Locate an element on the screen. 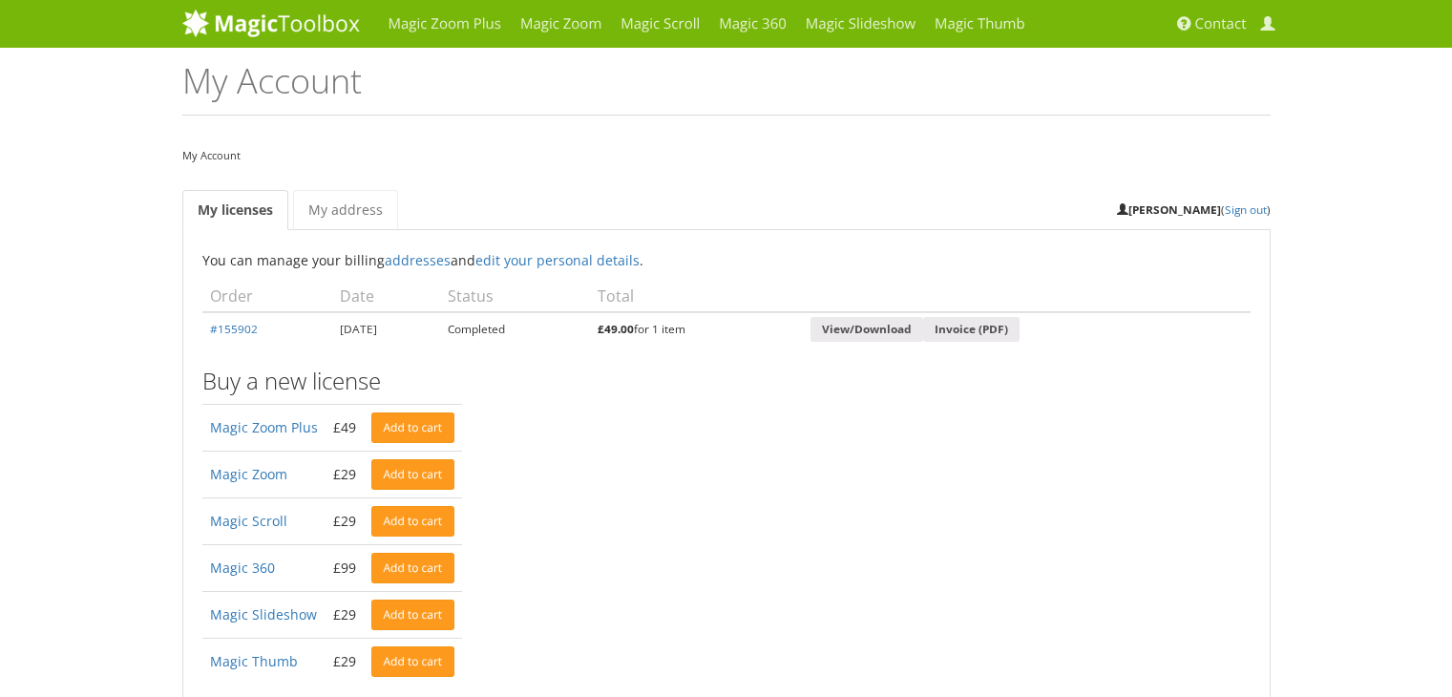  span: Contact is located at coordinates (1221, 24).